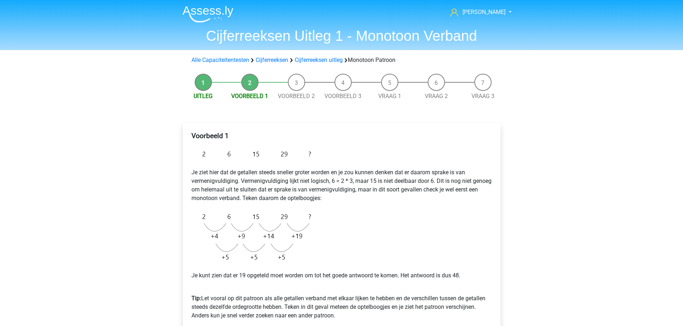 The width and height of the screenshot is (683, 326). Describe the element at coordinates (319, 60) in the screenshot. I see `a: Cijferreeksen uitleg` at that location.